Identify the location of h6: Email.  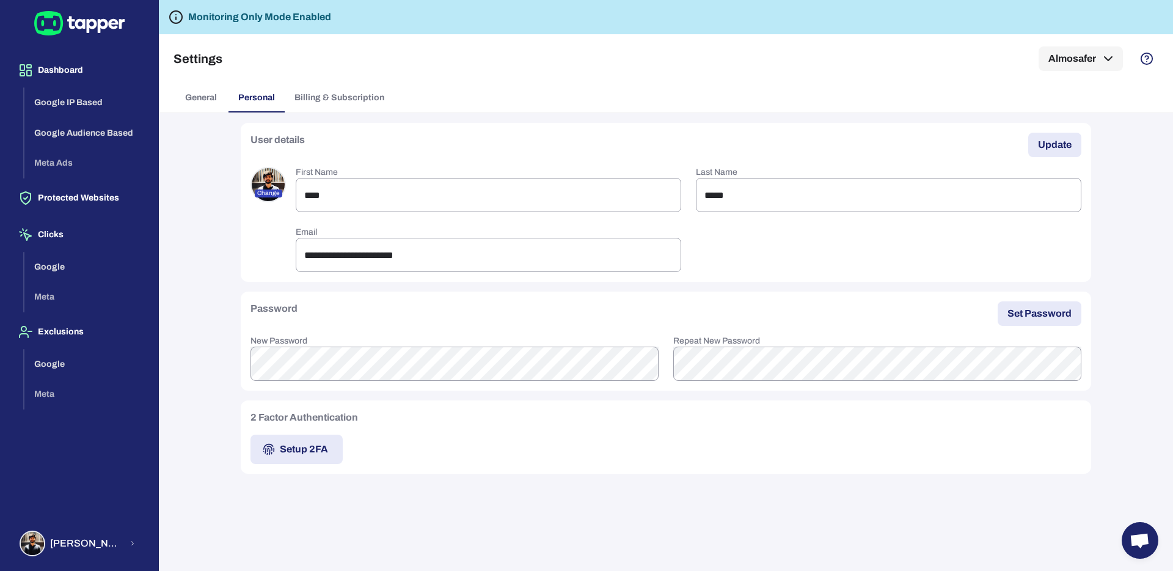
(488, 232).